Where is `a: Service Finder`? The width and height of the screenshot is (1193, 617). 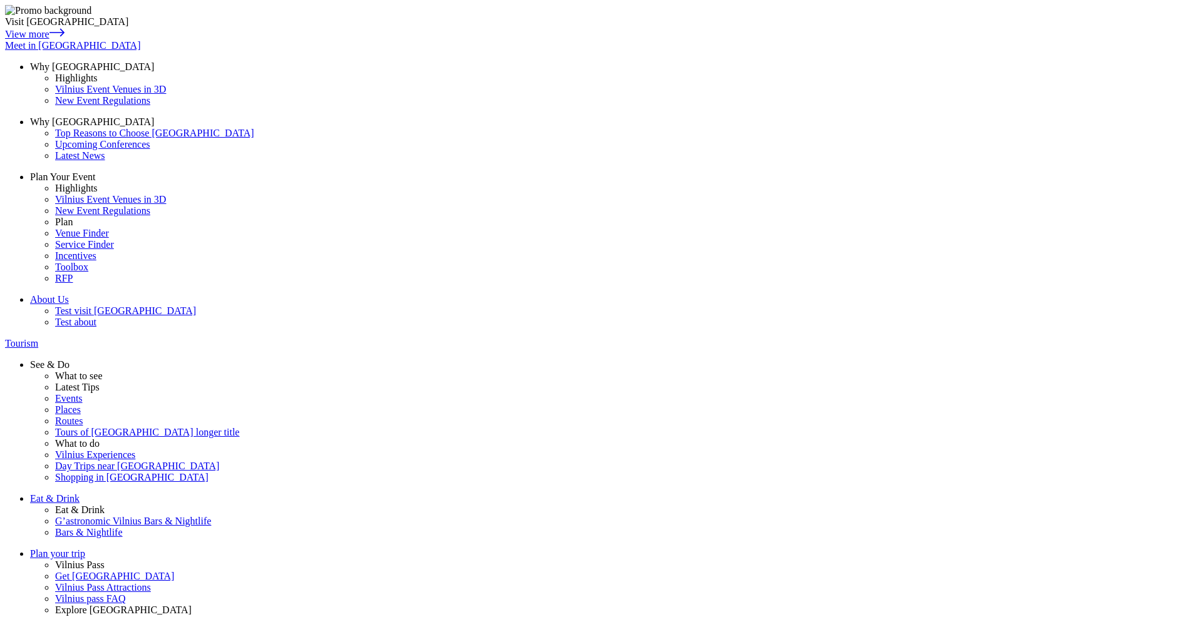 a: Service Finder is located at coordinates (621, 245).